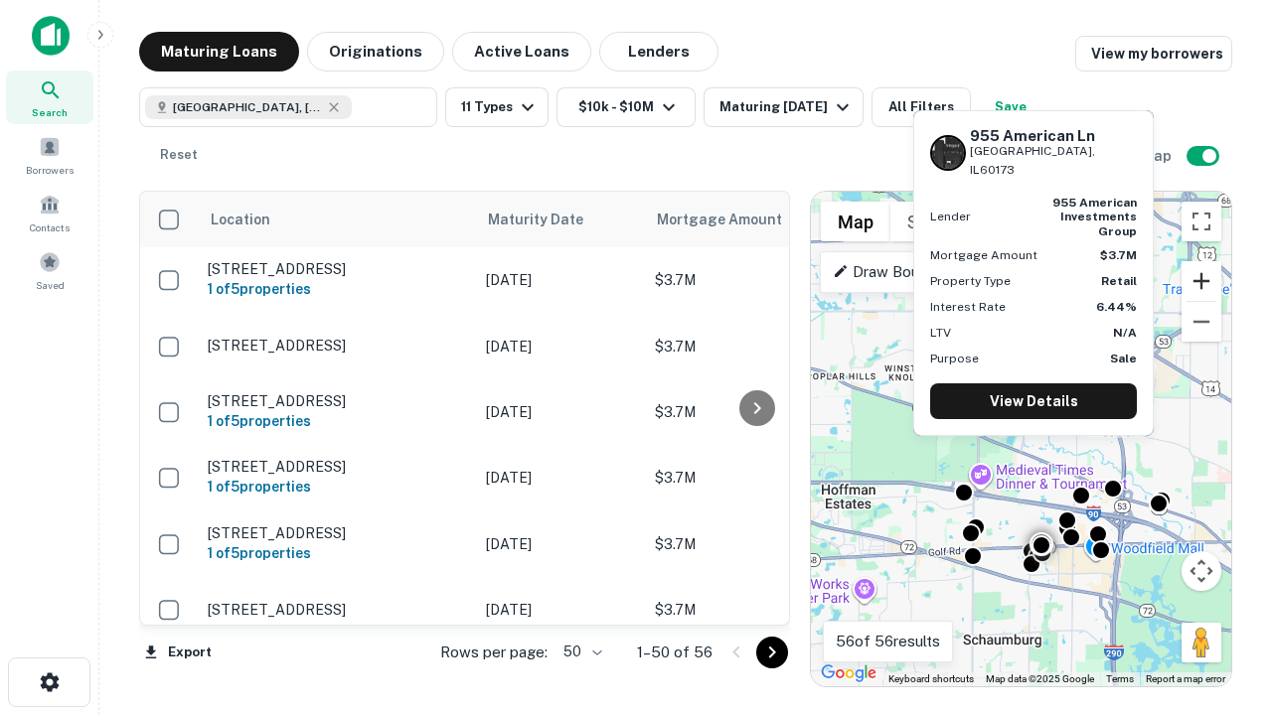  What do you see at coordinates (1119, 281) in the screenshot?
I see `strong: Retail` at bounding box center [1119, 281].